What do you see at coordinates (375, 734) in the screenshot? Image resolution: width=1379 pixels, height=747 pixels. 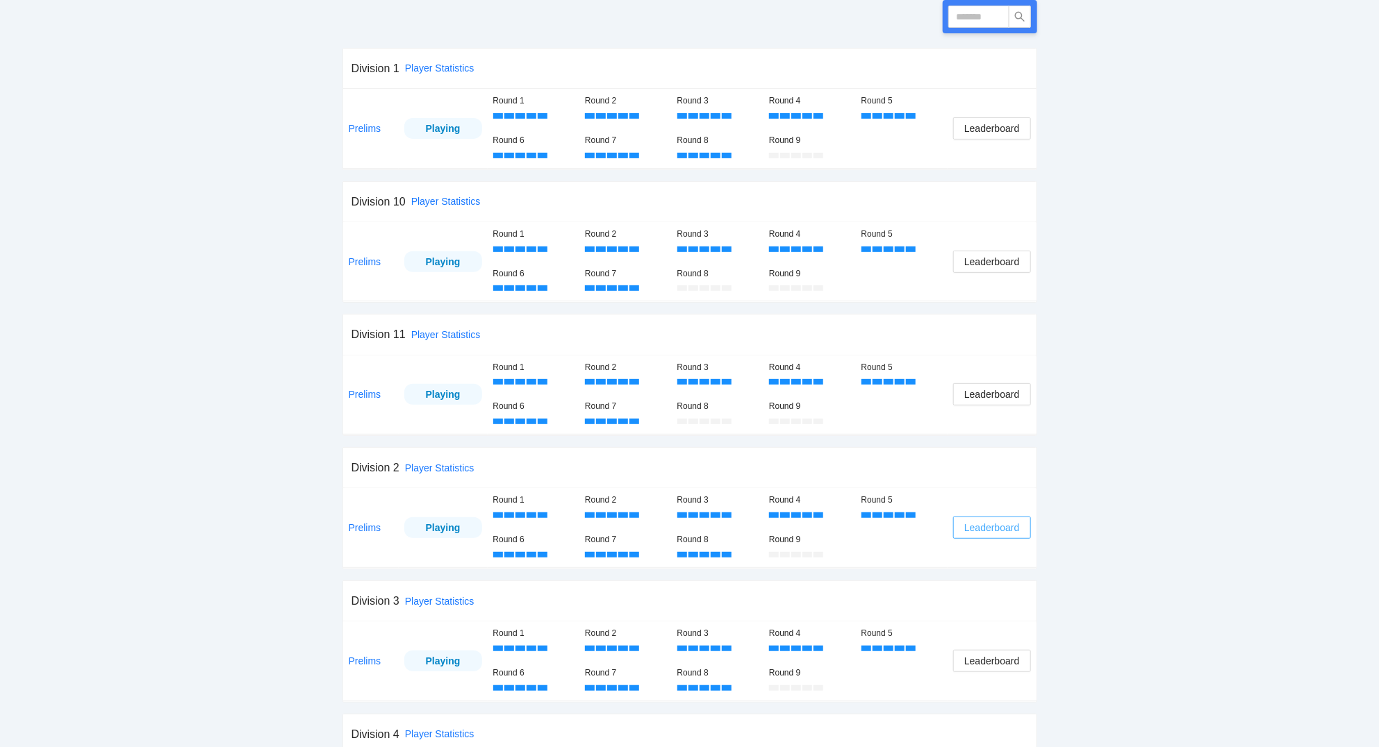 I see `div: Division 4` at bounding box center [375, 734].